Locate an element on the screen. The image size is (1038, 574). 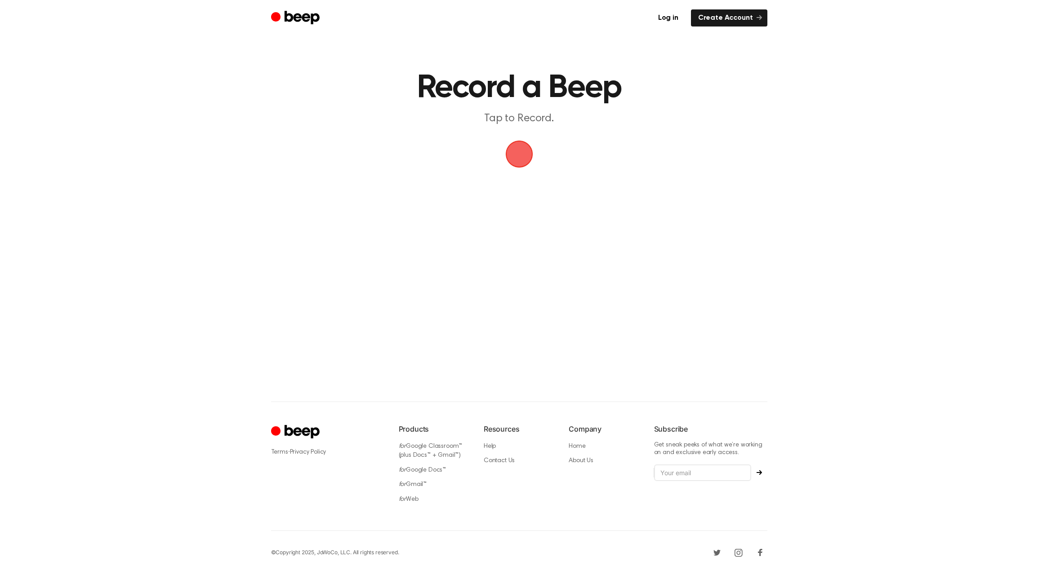
a: Help is located at coordinates (489, 447).